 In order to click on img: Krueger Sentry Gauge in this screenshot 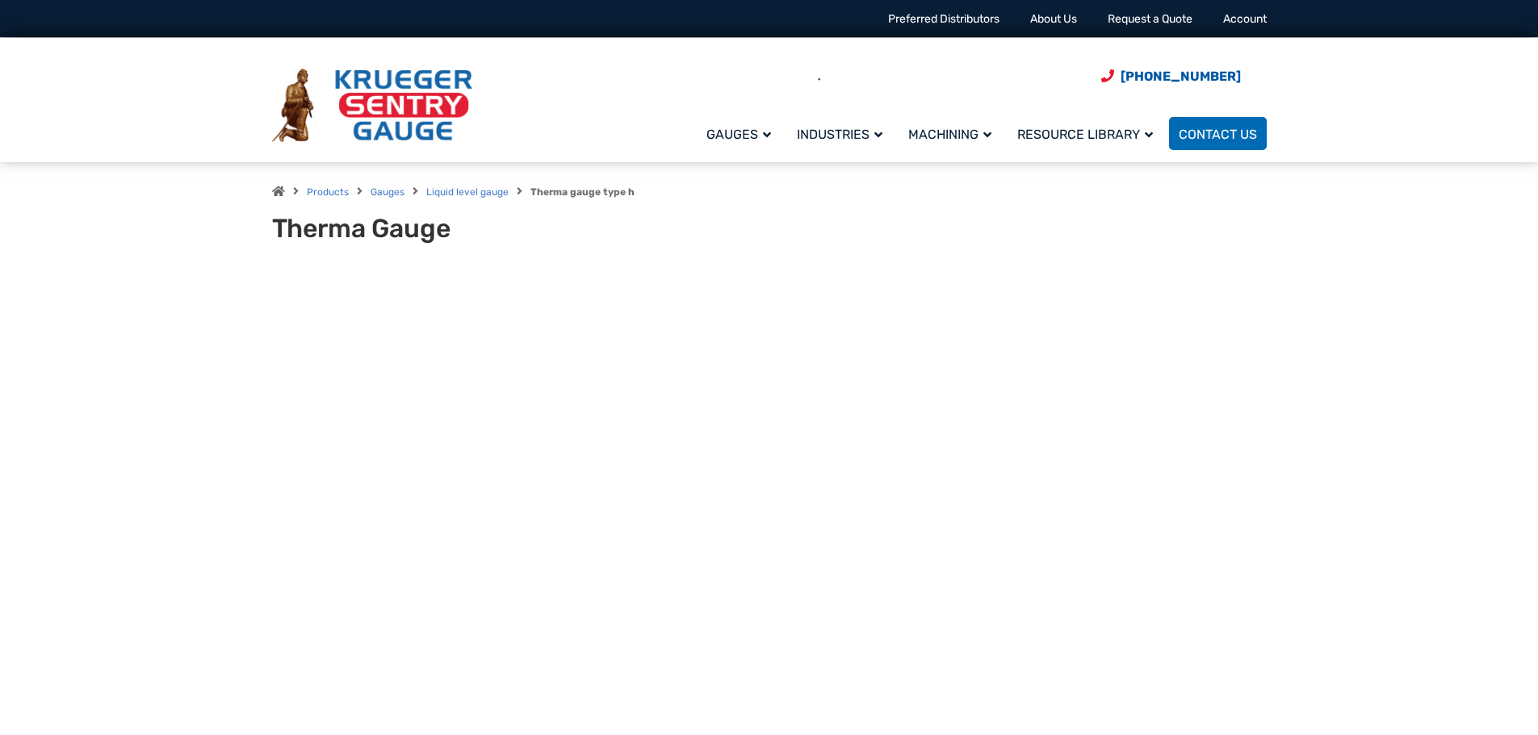, I will do `click(372, 106)`.